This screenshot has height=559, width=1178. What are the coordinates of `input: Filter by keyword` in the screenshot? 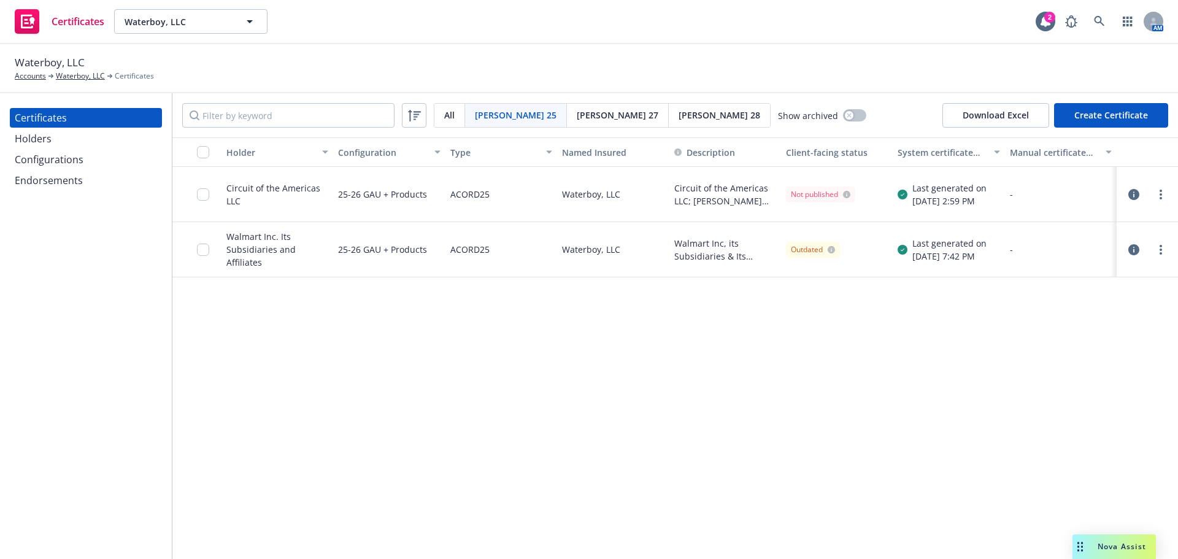 It's located at (288, 115).